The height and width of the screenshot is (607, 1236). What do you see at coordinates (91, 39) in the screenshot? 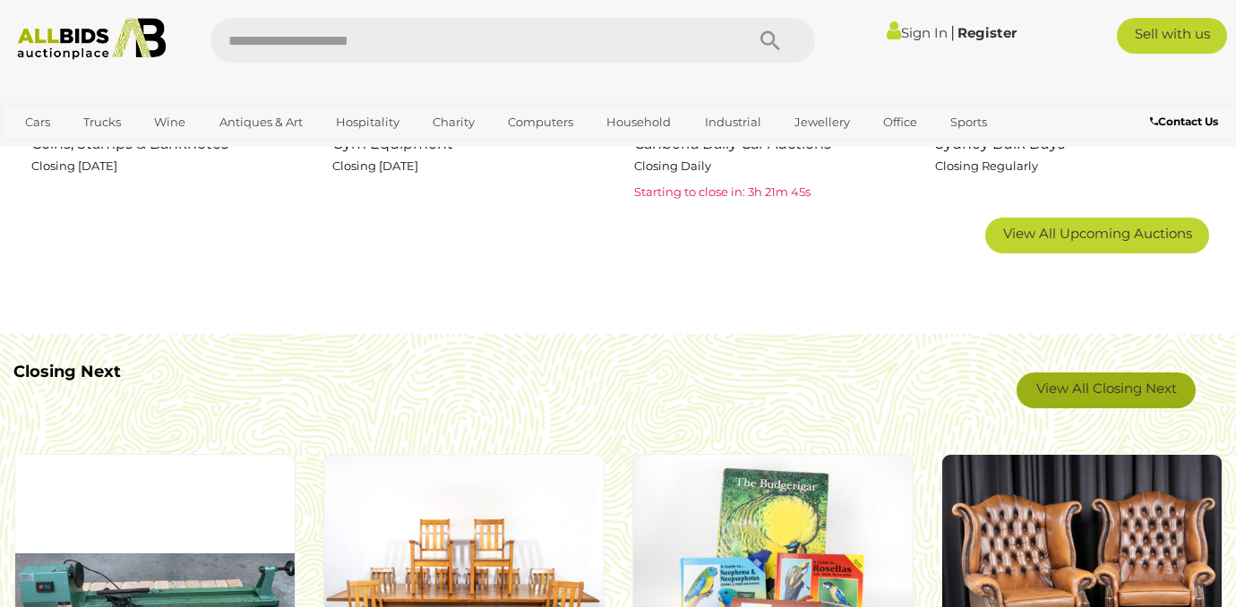
I see `img: Allbids.com.au` at bounding box center [91, 39].